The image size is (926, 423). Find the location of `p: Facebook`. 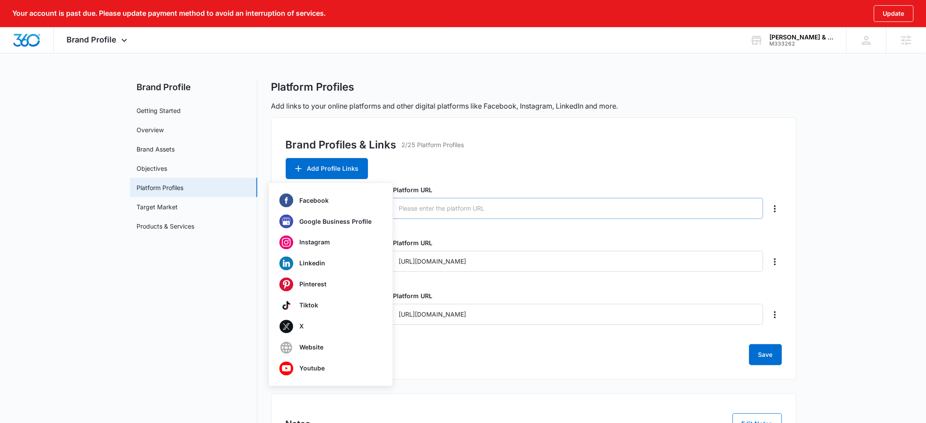

p: Facebook is located at coordinates (314, 200).